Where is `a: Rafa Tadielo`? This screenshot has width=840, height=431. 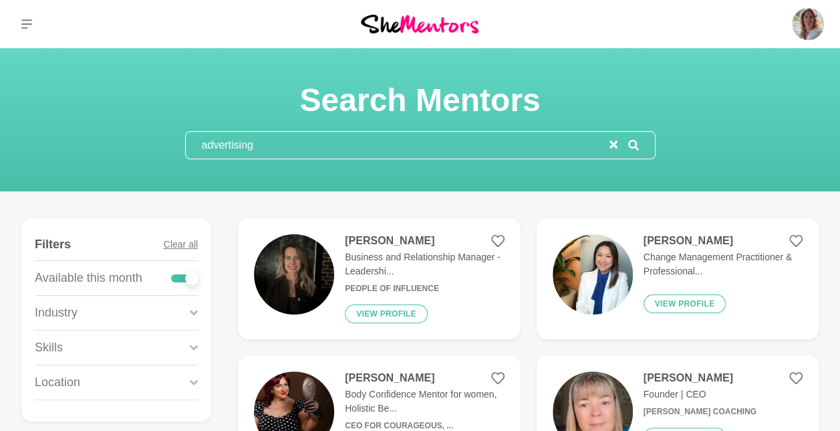
a: Rafa Tadielo is located at coordinates (808, 24).